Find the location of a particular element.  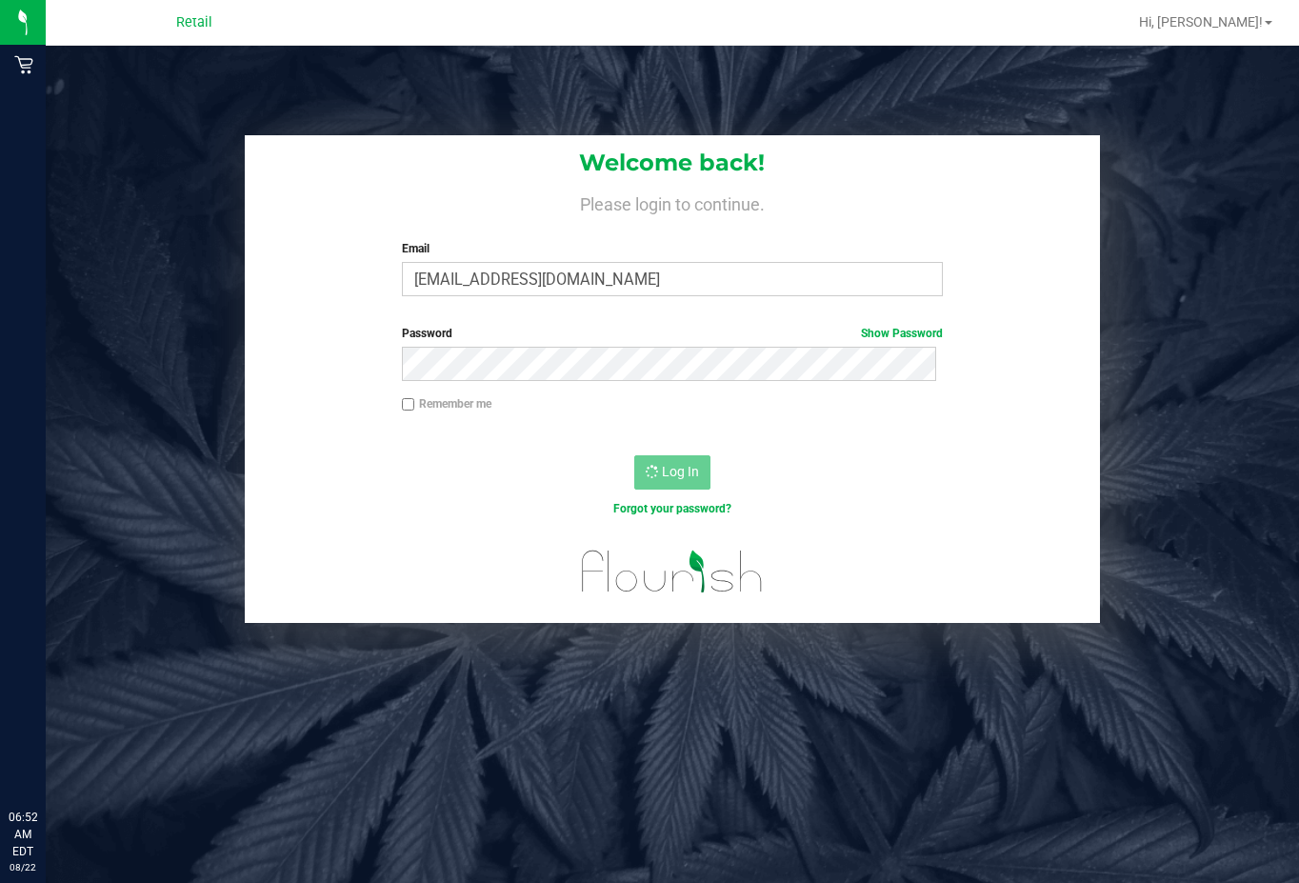

span: 1 is located at coordinates (11, 10).